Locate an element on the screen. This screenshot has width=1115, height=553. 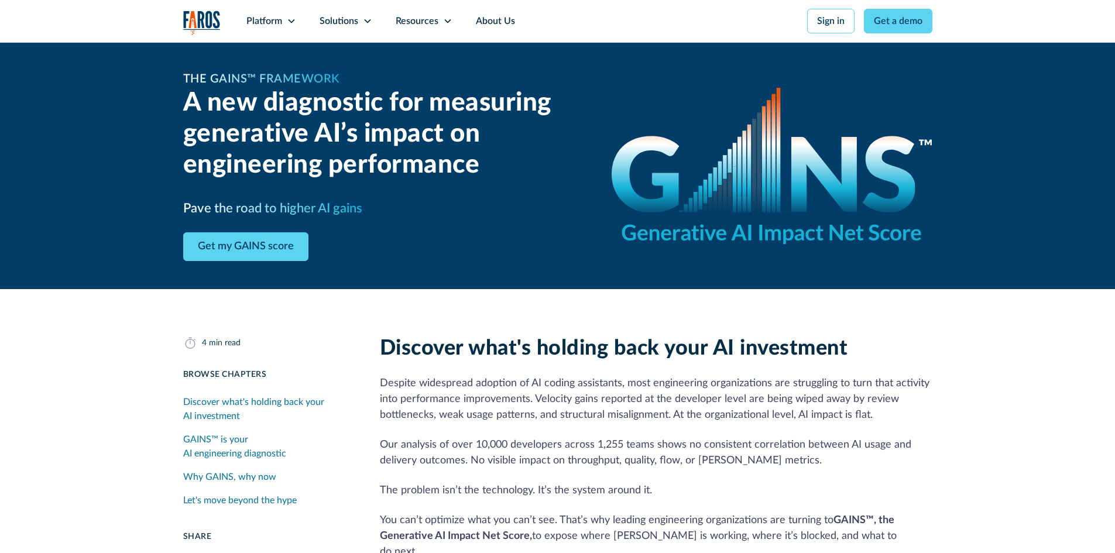
p: The problem isn’t the technology. It’s the system around it. is located at coordinates (656, 491).